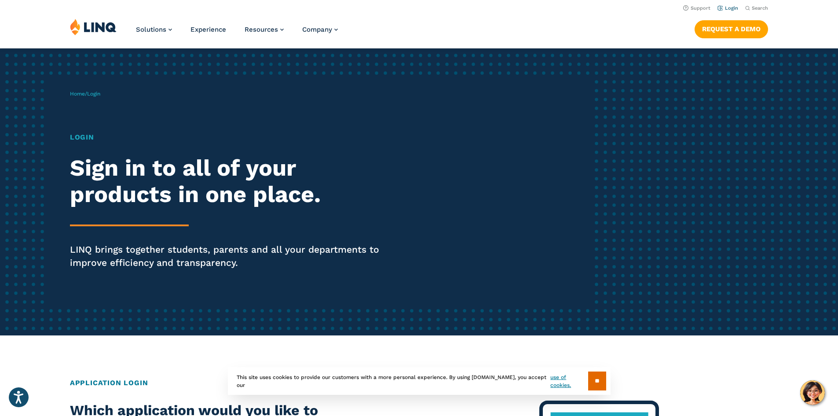 This screenshot has width=838, height=416. I want to click on nav: Primary Navigation, so click(237, 33).